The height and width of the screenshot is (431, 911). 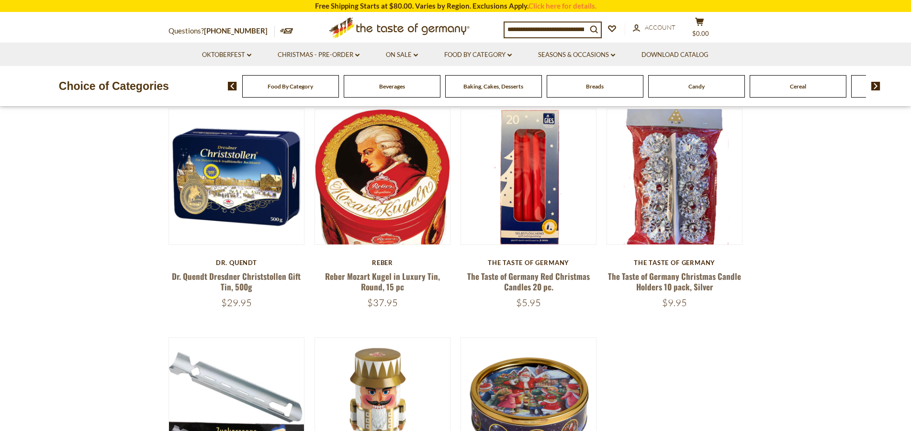 What do you see at coordinates (675, 55) in the screenshot?
I see `a: Download Catalog` at bounding box center [675, 55].